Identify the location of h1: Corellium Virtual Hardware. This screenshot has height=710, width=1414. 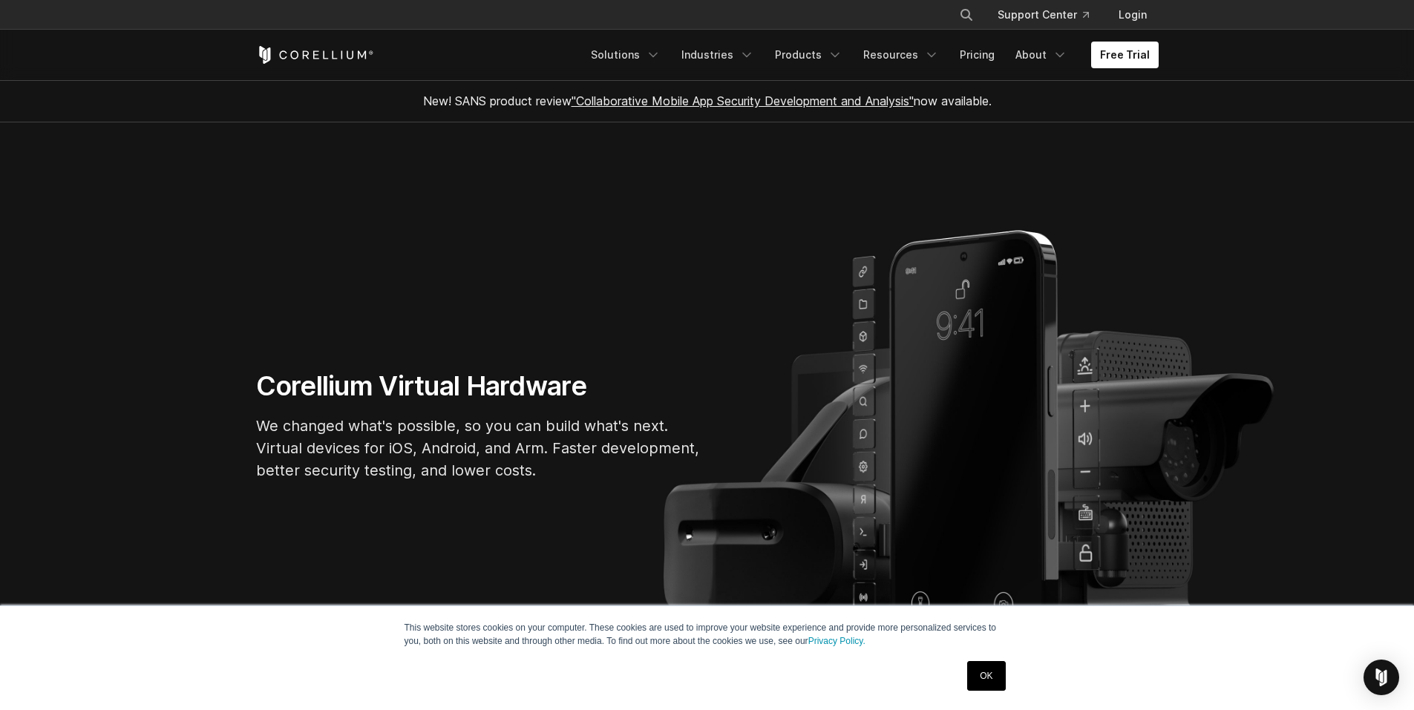
(479, 386).